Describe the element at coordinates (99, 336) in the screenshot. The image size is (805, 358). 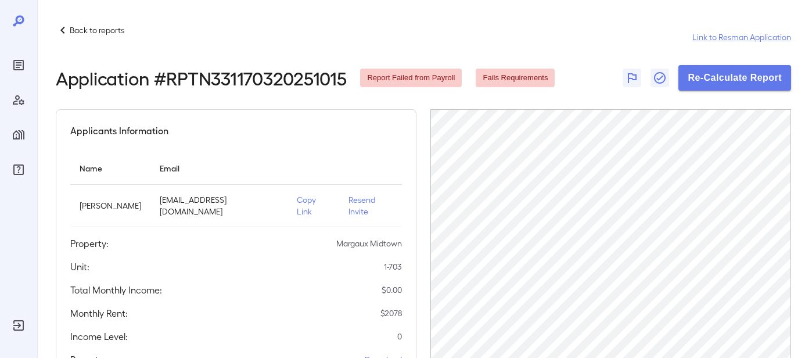
I see `h5: Income Level:` at that location.